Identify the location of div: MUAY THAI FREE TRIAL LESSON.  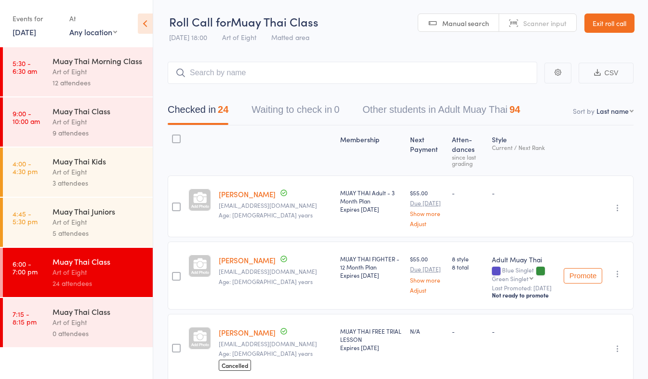
(371, 339).